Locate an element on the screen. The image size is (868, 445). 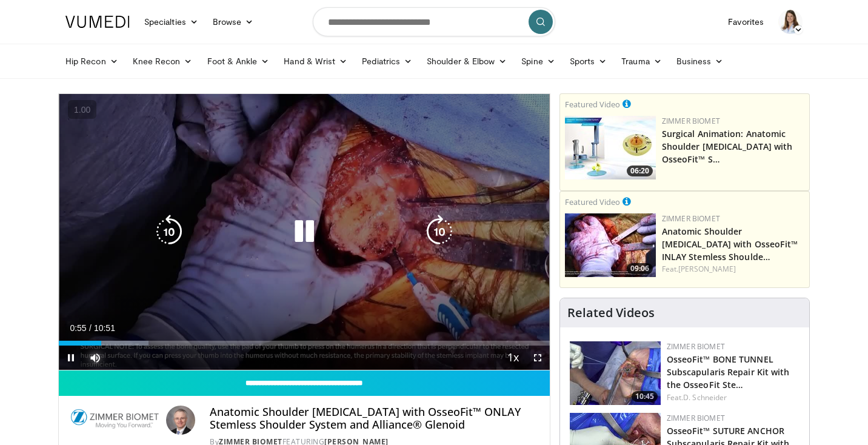
a: 06:20 is located at coordinates (611, 147).